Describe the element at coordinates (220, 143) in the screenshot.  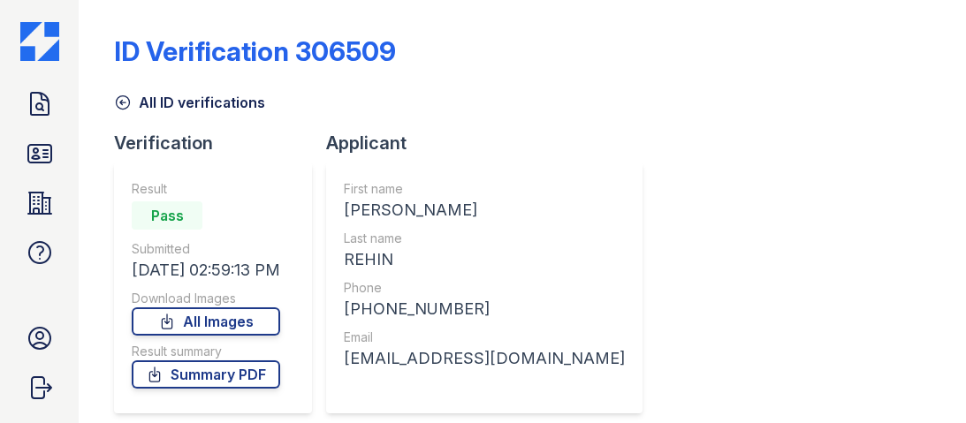
I see `div: Verification` at that location.